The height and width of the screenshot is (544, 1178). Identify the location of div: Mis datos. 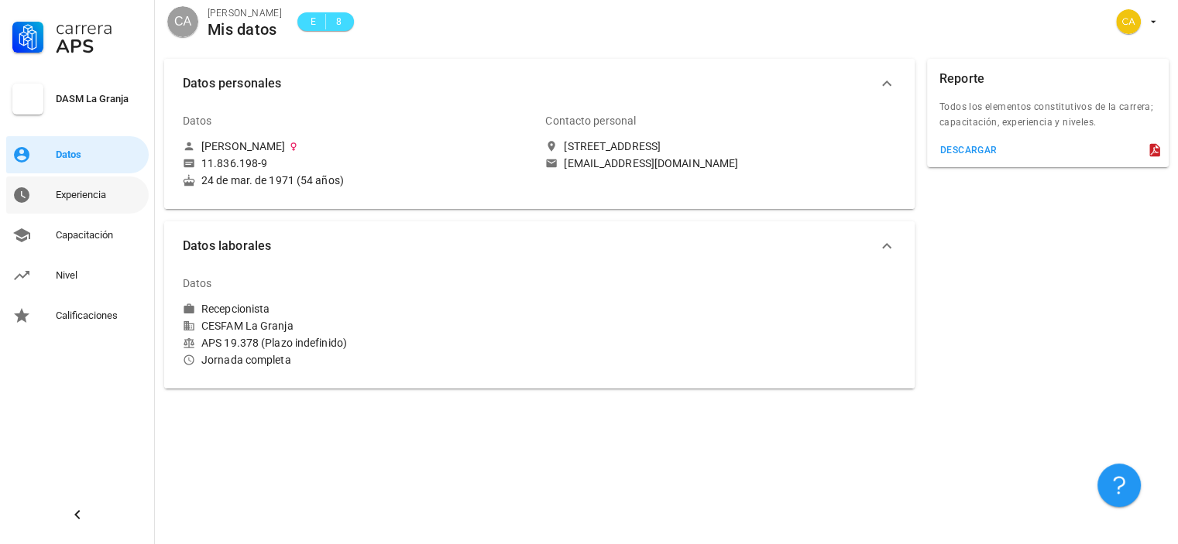
(245, 29).